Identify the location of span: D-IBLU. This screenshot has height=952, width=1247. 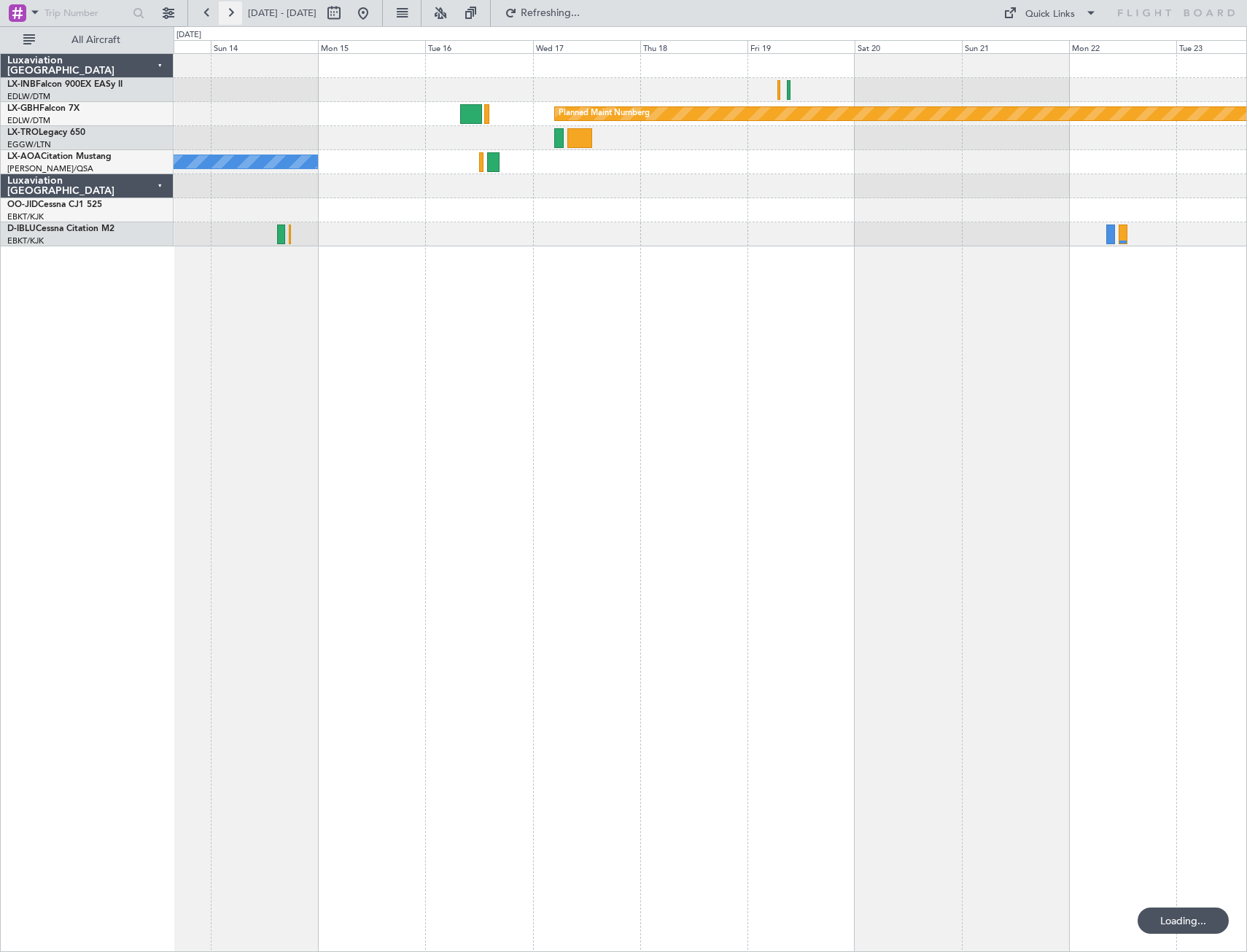
(22, 229).